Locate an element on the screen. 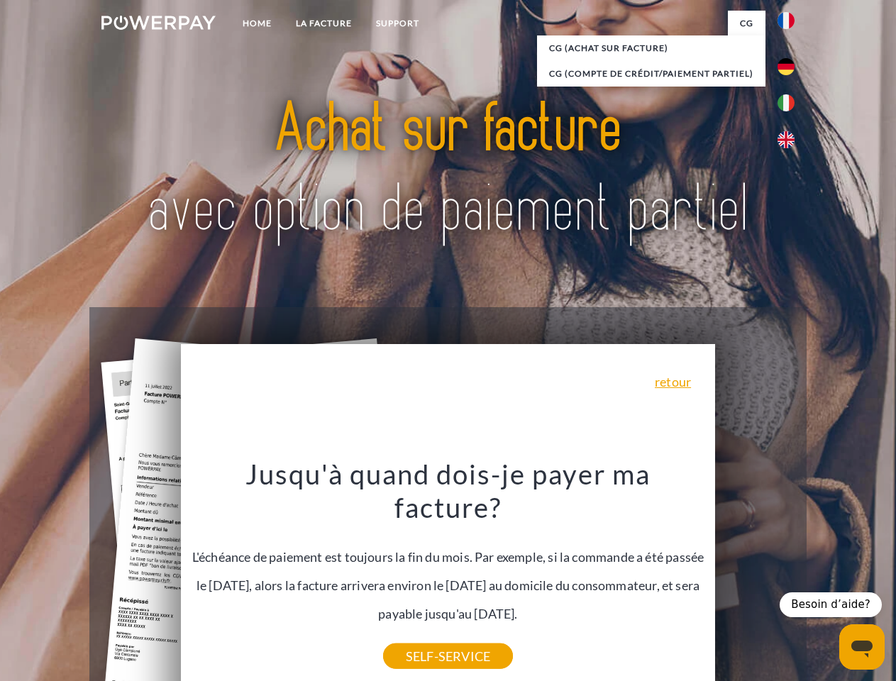 This screenshot has width=896, height=681. img: en is located at coordinates (786, 140).